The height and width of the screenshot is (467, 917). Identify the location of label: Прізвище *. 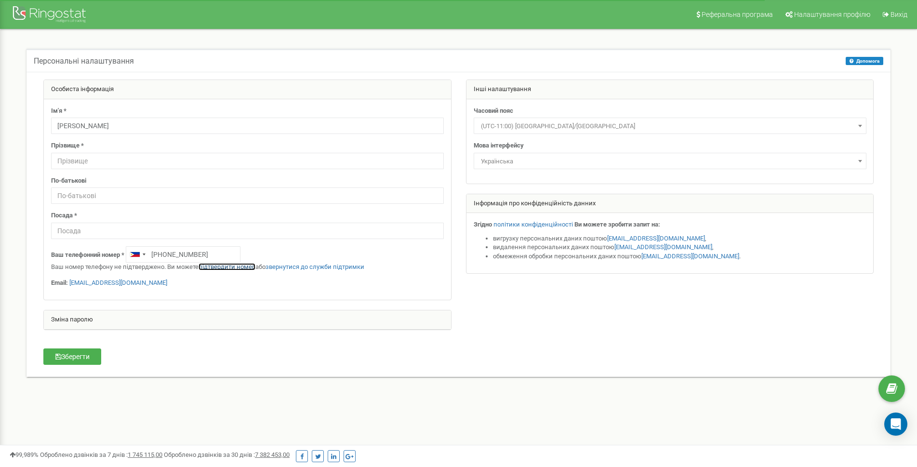
(67, 146).